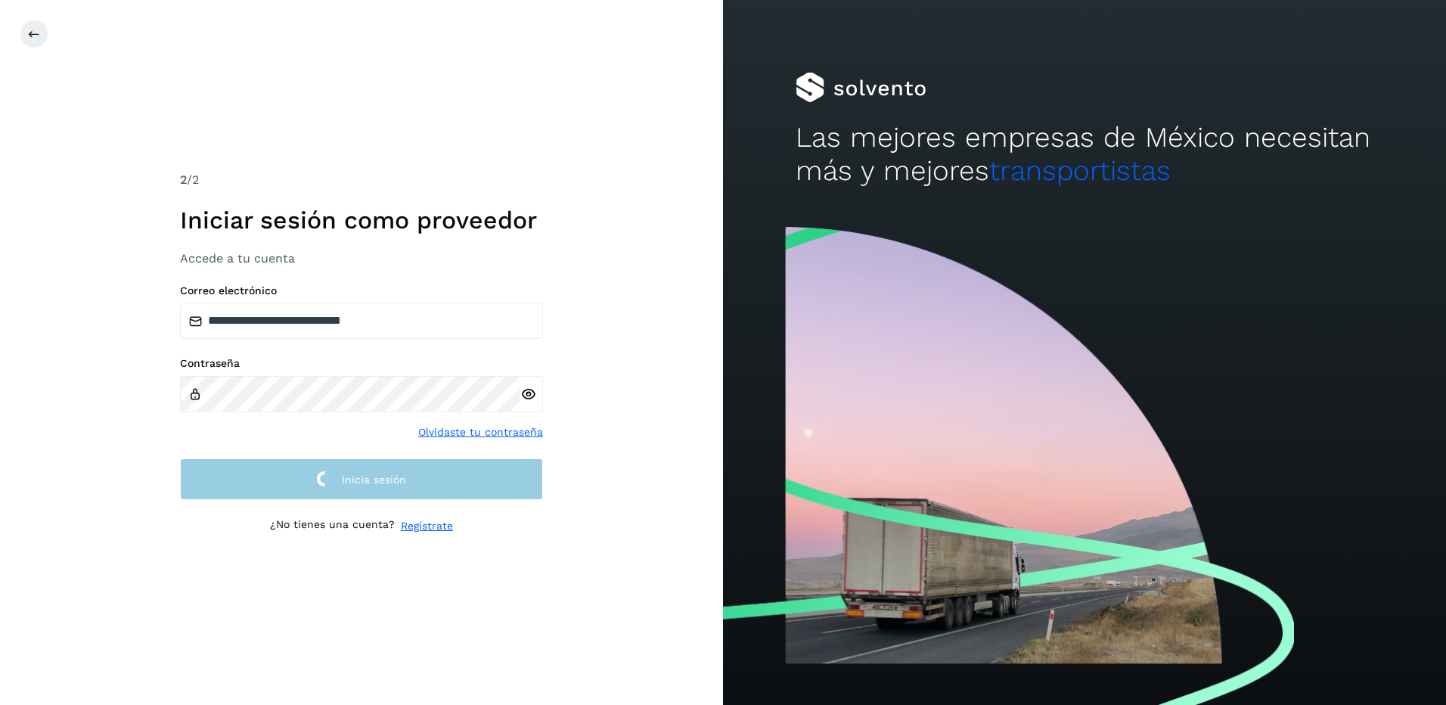 This screenshot has width=1446, height=705. What do you see at coordinates (480, 432) in the screenshot?
I see `a: Olvidaste tu contraseña` at bounding box center [480, 432].